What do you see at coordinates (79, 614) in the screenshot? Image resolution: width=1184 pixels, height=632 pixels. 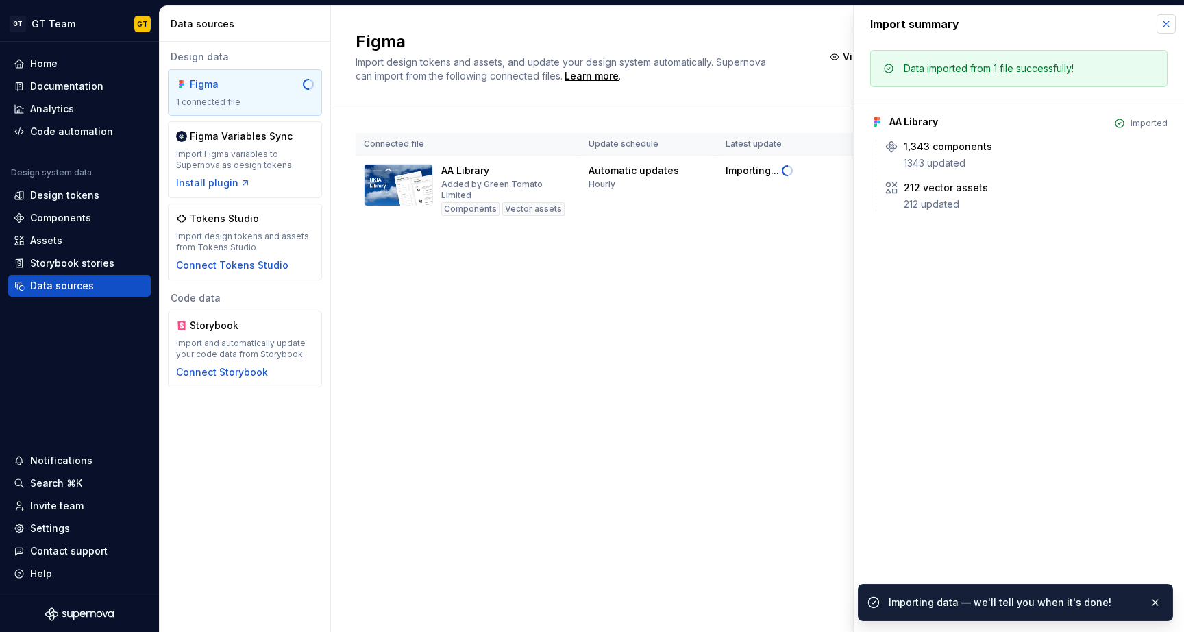 I see `svg: Supernova Logo` at bounding box center [79, 614].